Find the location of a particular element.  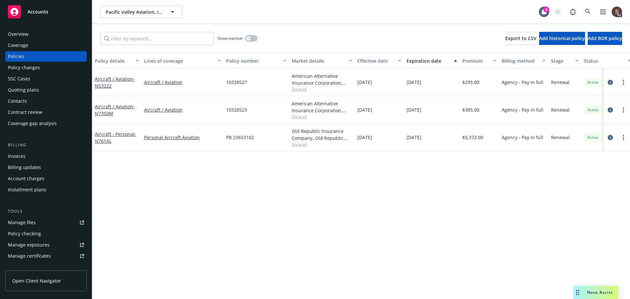

div: Old Republic Insurance Company, Old Republic General Insurance Group is located at coordinates (322, 134).